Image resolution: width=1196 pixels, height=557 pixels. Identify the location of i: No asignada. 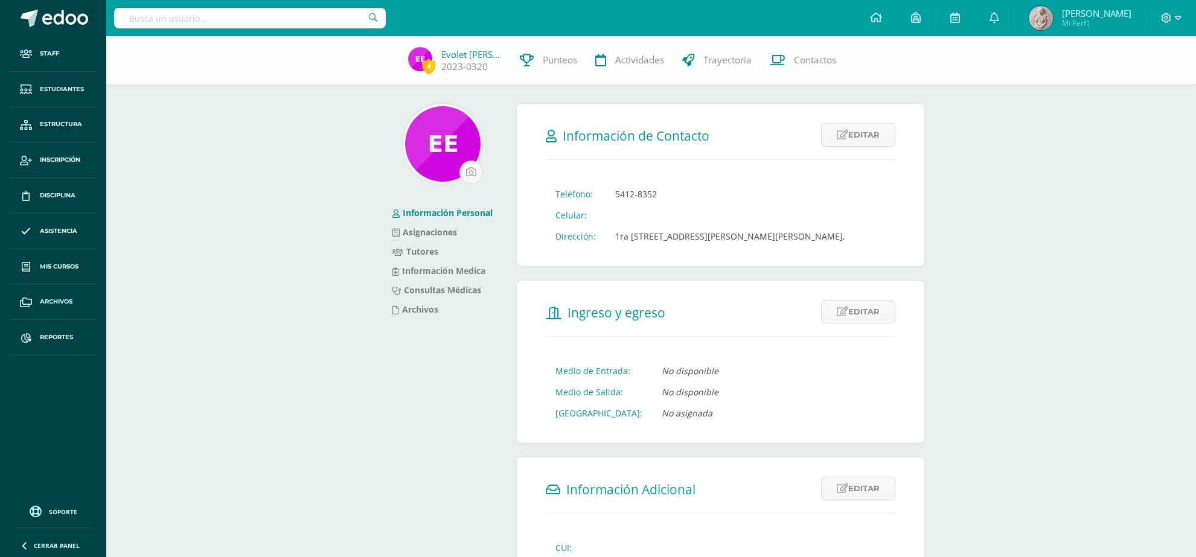
(687, 413).